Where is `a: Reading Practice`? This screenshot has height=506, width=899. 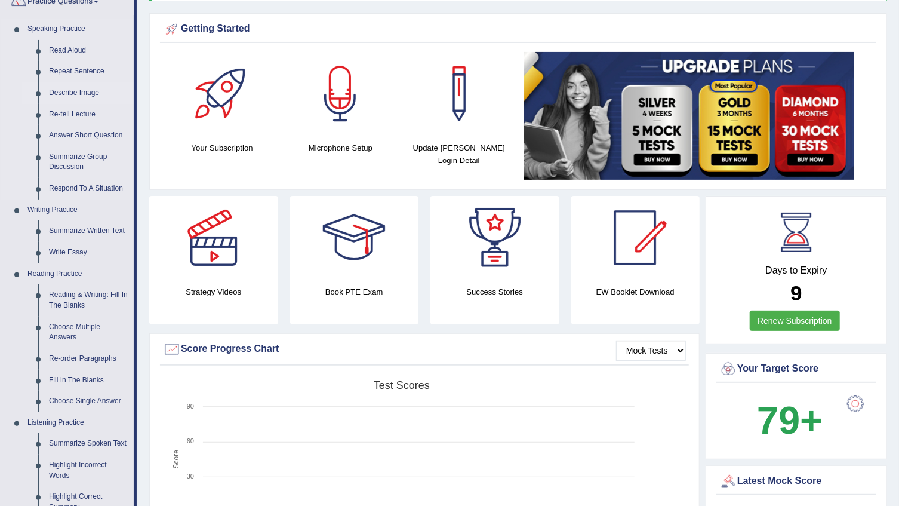
a: Reading Practice is located at coordinates (78, 274).